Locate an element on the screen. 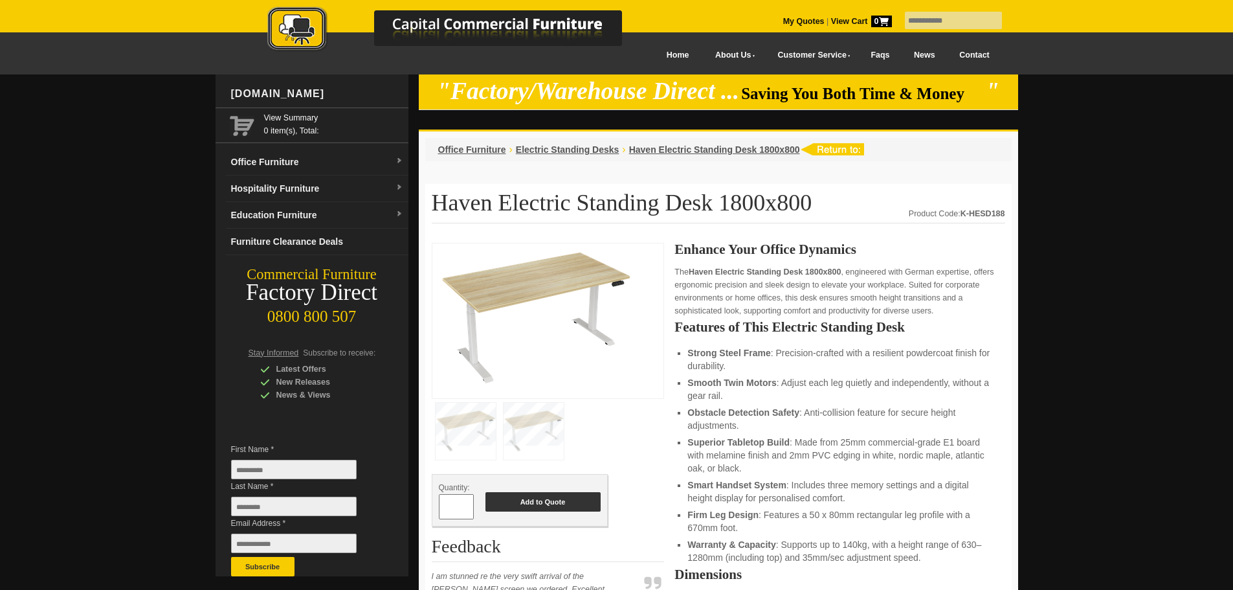 This screenshot has width=1233, height=590. h2: Feedback is located at coordinates (548, 549).